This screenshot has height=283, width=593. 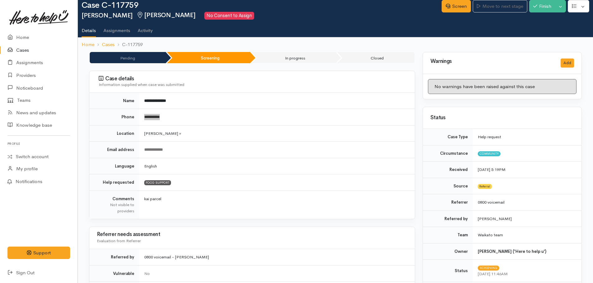 I want to click on h3: Status, so click(x=502, y=118).